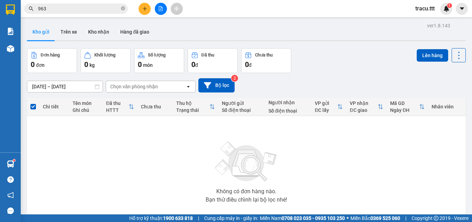 The height and width of the screenshot is (222, 472). Describe the element at coordinates (405, 110) in the screenshot. I see `div: Ngày ĐH` at that location.